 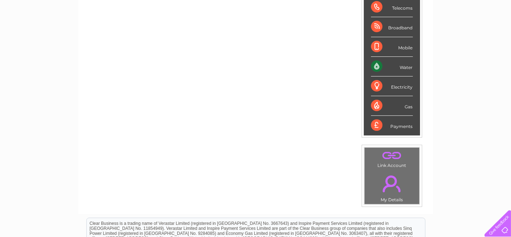 I want to click on a: Log out, so click(x=495, y=33).